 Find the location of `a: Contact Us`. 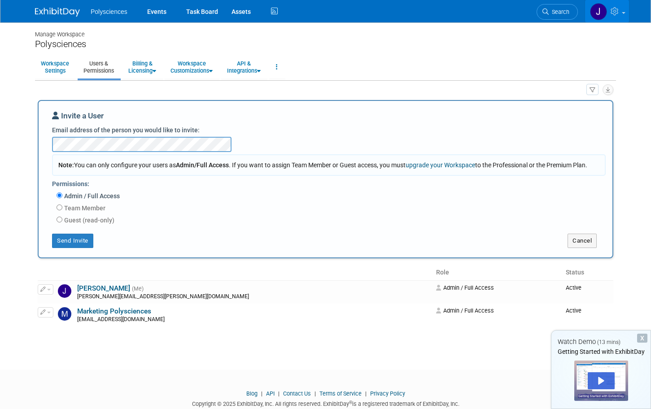

a: Contact Us is located at coordinates (297, 393).